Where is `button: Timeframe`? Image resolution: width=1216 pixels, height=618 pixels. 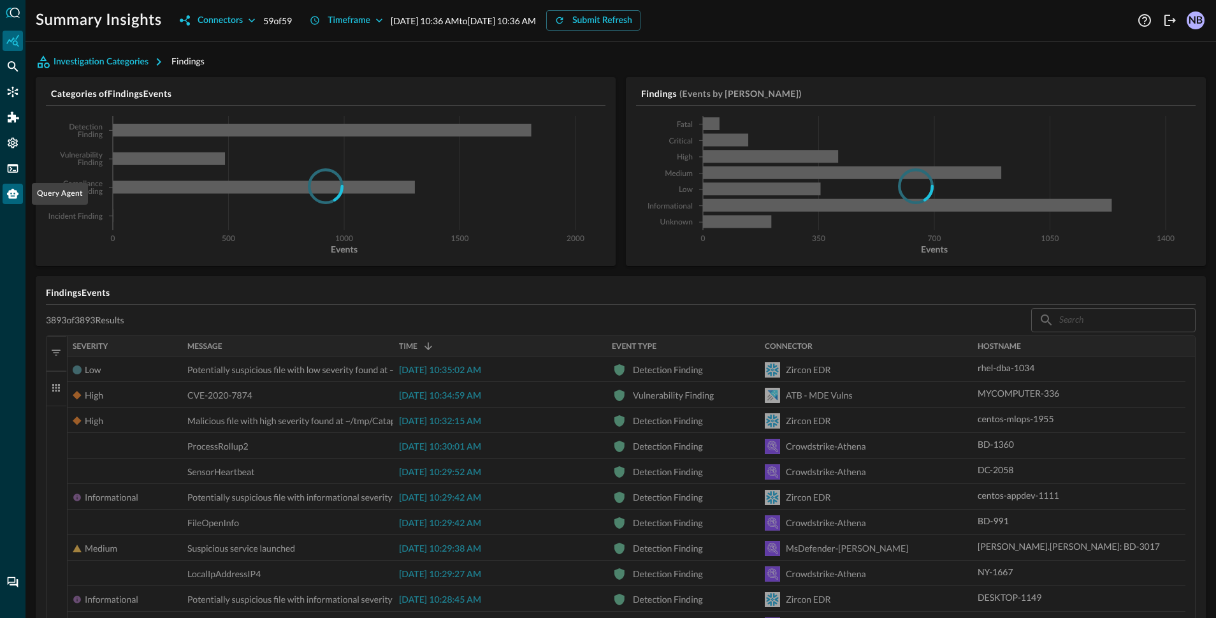
button: Timeframe is located at coordinates (346, 20).